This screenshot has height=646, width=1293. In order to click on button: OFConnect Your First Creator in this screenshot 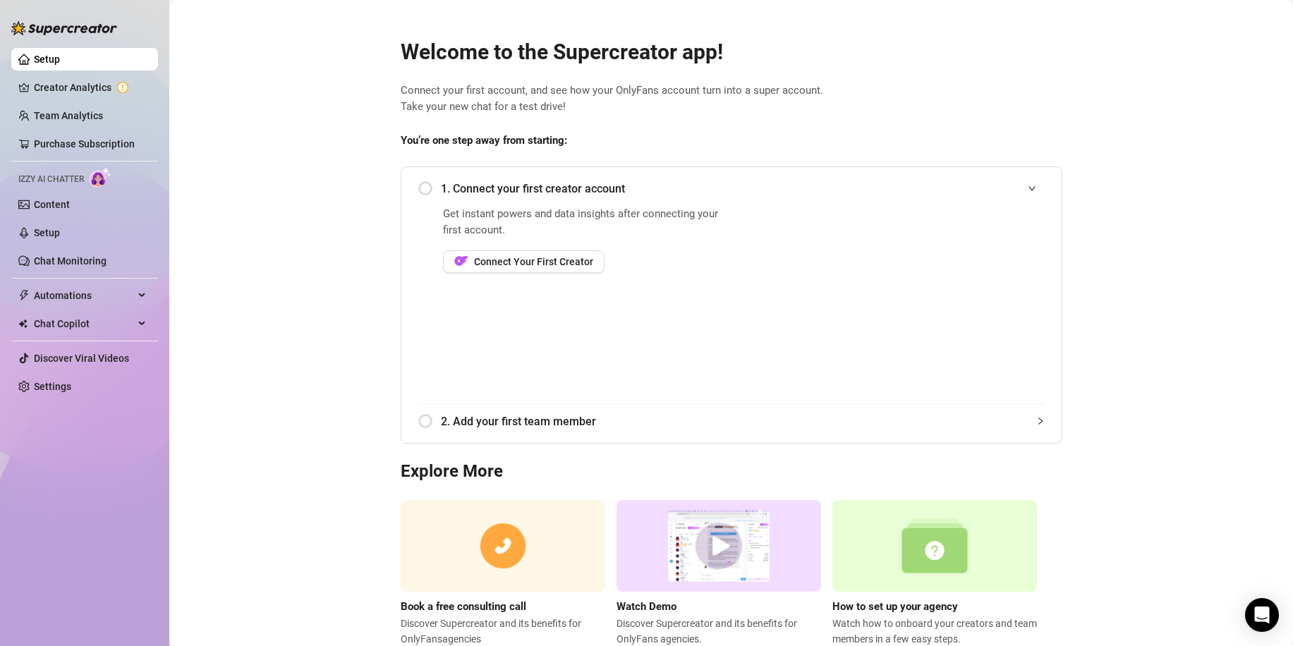, I will do `click(523, 262)`.